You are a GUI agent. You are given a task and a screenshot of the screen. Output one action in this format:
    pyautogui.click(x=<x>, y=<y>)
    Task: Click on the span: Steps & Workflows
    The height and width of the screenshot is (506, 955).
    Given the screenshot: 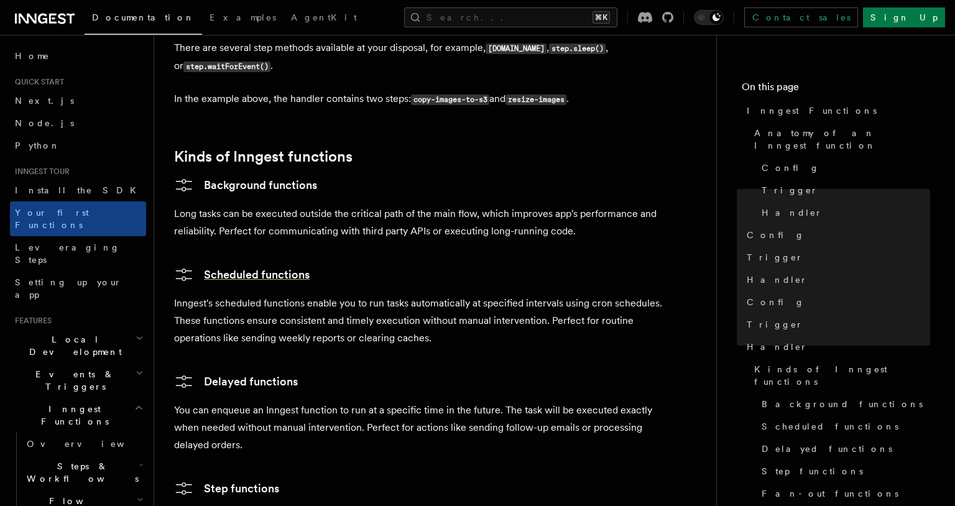 What is the action you would take?
    pyautogui.click(x=80, y=472)
    